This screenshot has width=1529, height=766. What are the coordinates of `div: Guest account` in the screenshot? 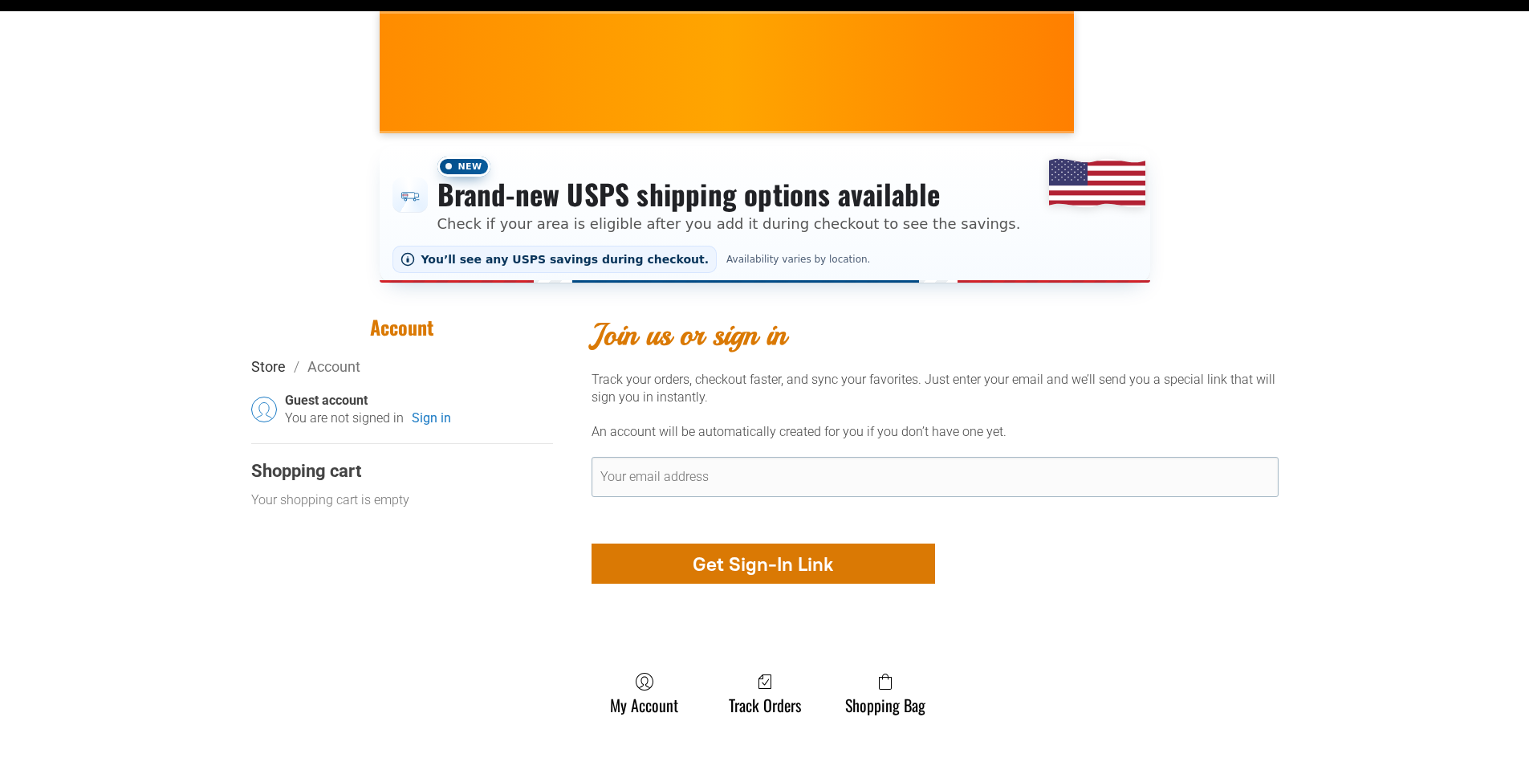 It's located at (419, 400).